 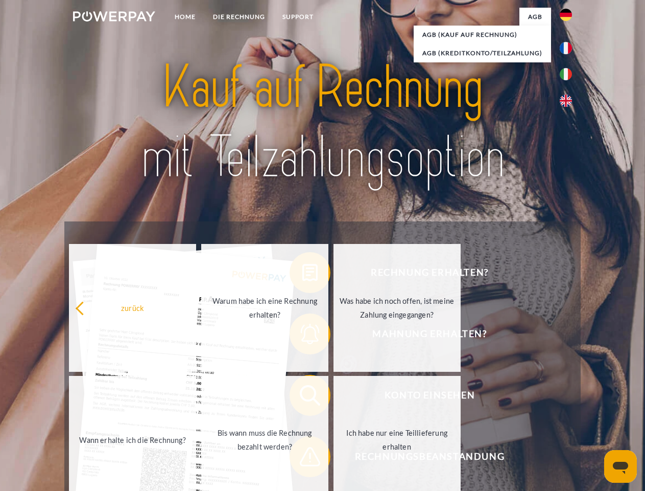 I want to click on a: agb, so click(x=536, y=17).